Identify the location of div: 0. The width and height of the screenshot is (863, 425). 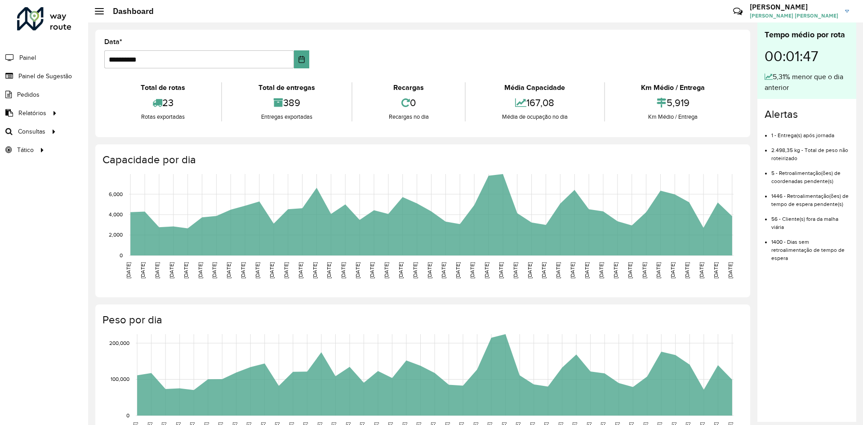
(409, 102).